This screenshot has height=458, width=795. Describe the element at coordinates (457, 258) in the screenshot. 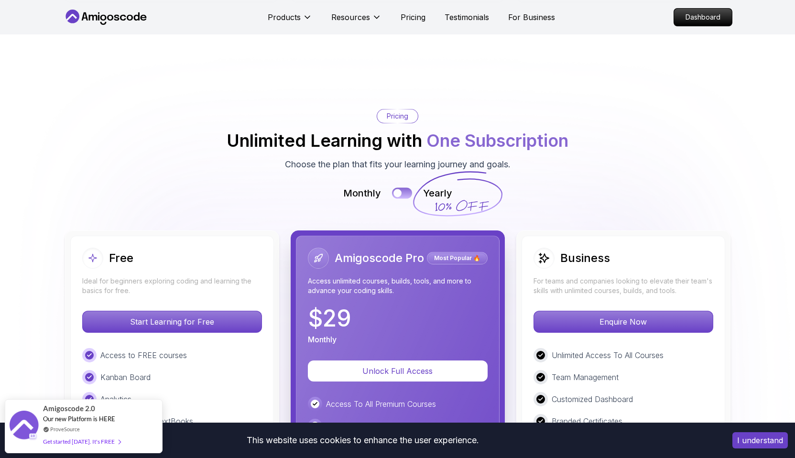

I see `p: Most Popular 🔥` at that location.